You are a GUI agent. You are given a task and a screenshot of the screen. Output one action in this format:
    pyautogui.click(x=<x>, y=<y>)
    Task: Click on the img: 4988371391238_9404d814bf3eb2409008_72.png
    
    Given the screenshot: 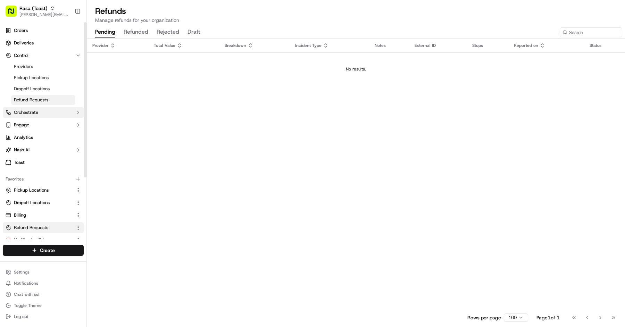 What is the action you would take?
    pyautogui.click(x=21, y=72)
    